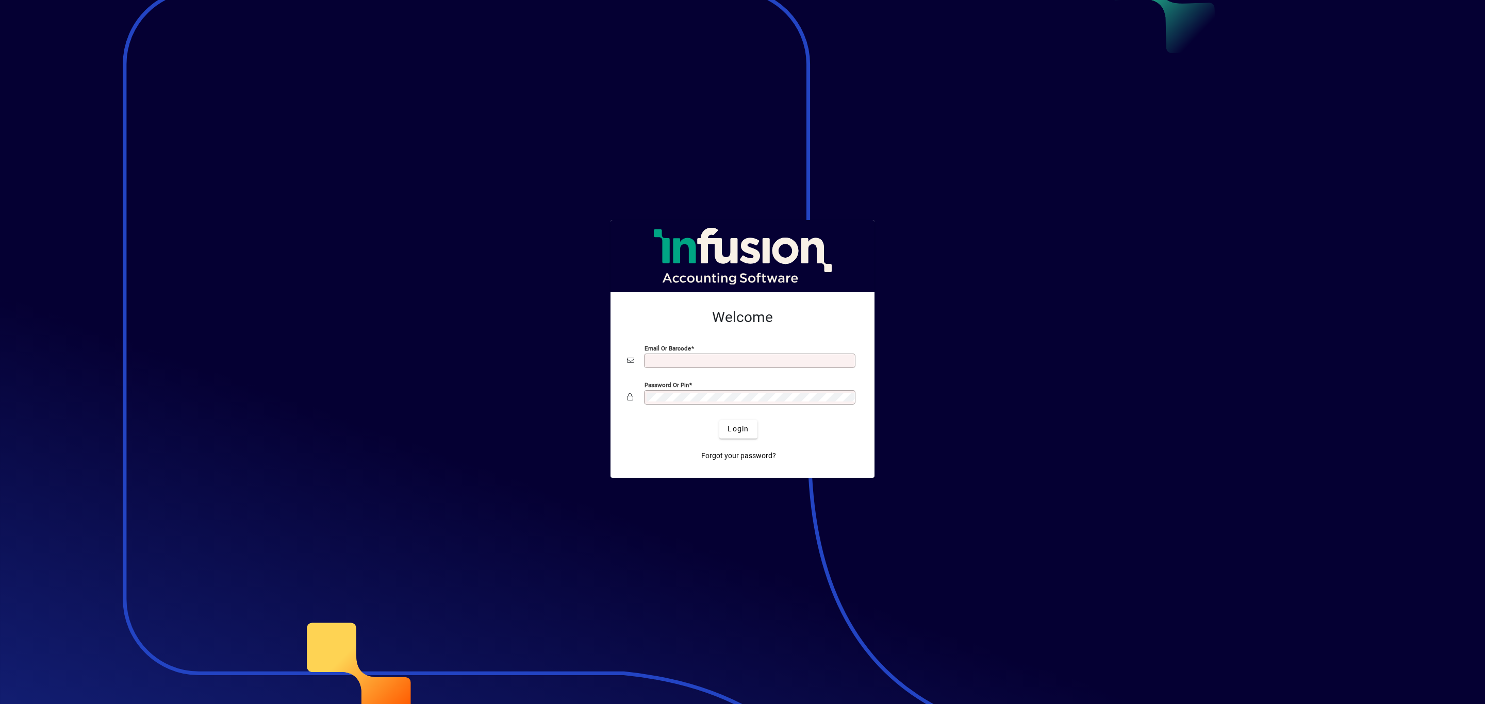  Describe the element at coordinates (742, 318) in the screenshot. I see `h2: Welcome` at that location.